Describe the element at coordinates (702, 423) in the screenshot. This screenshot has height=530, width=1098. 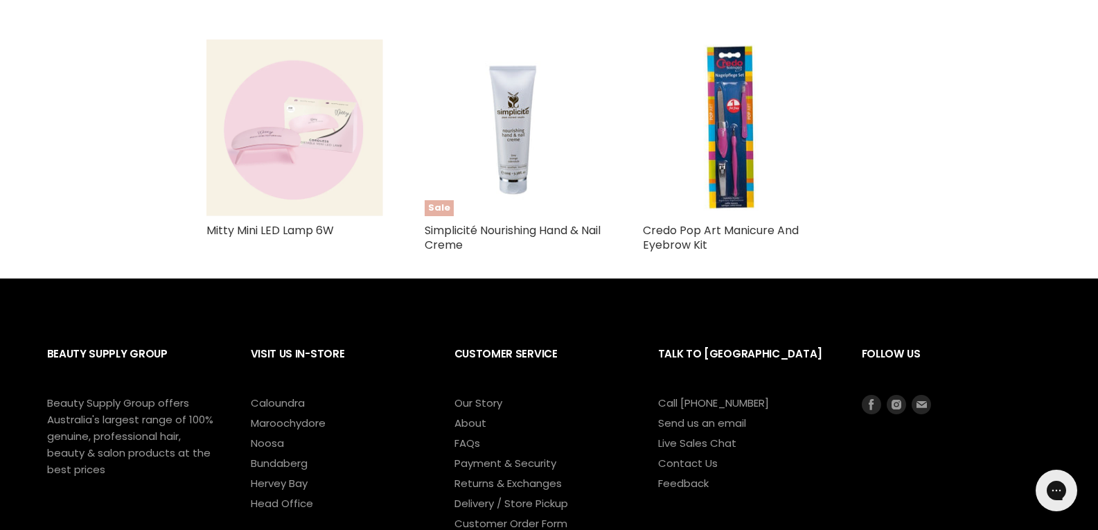
I see `a: Send us an email` at that location.